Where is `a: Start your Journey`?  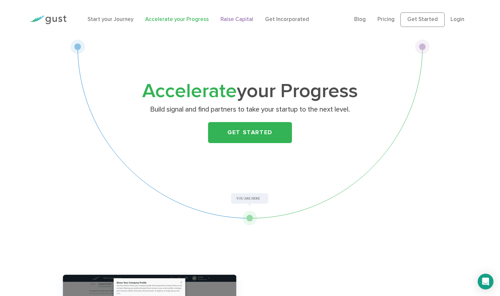 a: Start your Journey is located at coordinates (111, 19).